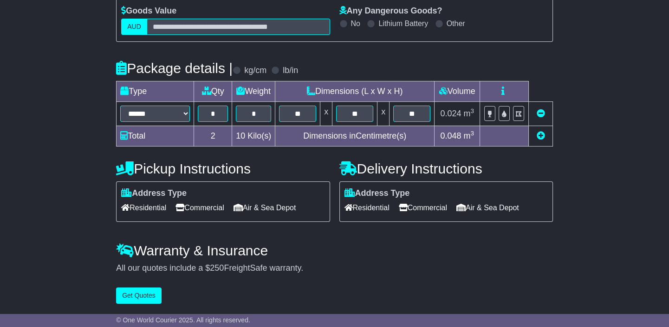 Image resolution: width=669 pixels, height=327 pixels. I want to click on span: 0.048, so click(451, 136).